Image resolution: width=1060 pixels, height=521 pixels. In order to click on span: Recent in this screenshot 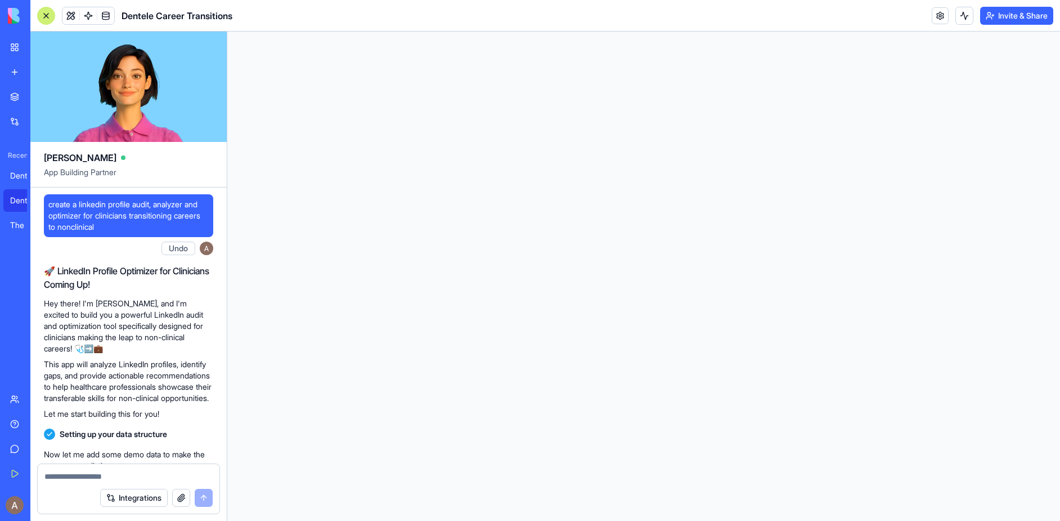, I will do `click(15, 155)`.